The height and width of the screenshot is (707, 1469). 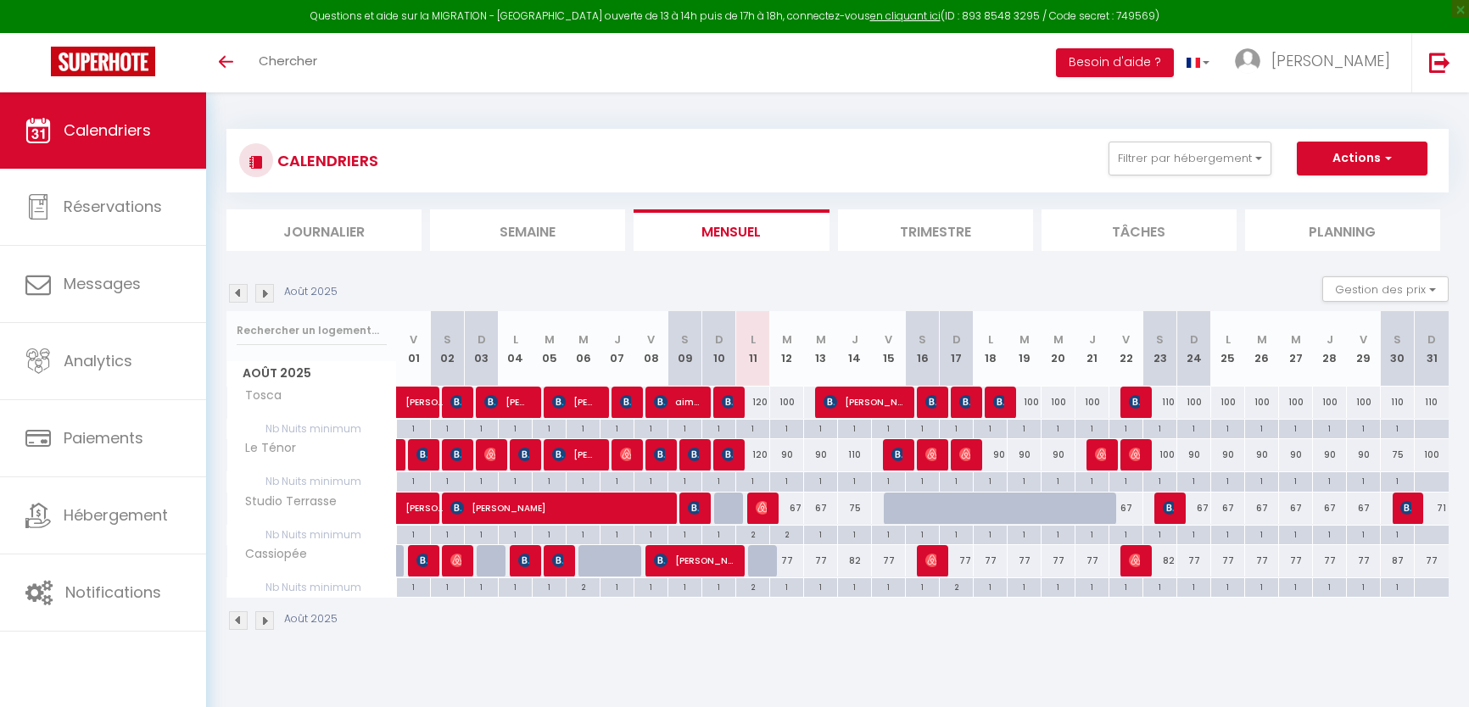 What do you see at coordinates (1058, 349) in the screenshot?
I see `th: 20` at bounding box center [1058, 349].